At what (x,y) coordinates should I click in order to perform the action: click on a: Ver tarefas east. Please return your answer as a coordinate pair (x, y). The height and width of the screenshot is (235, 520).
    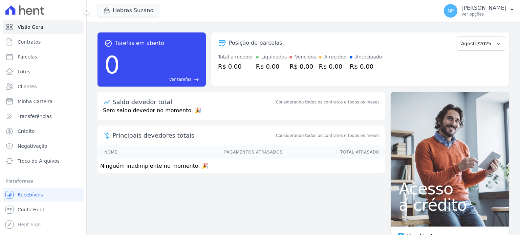
    Looking at the image, I should click on (161, 80).